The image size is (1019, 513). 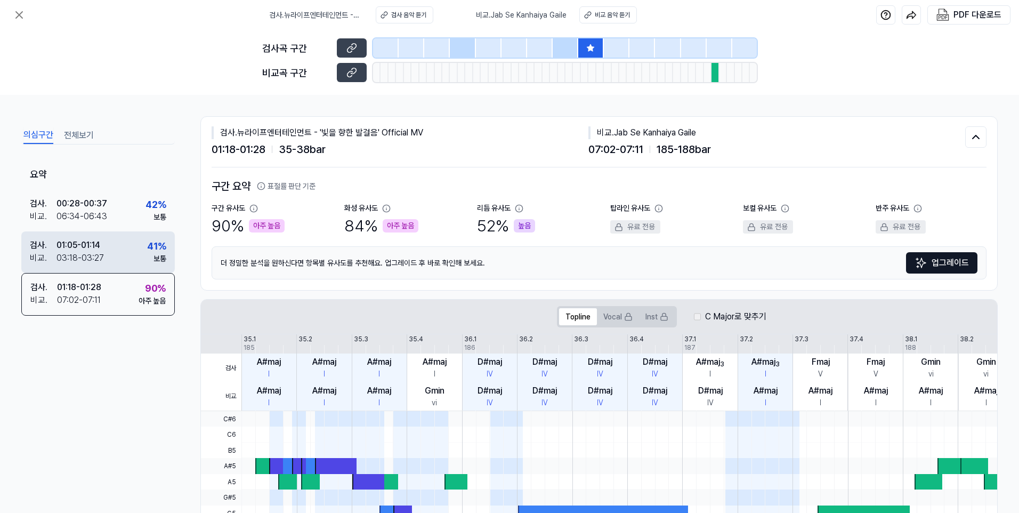 What do you see at coordinates (416, 339) in the screenshot?
I see `div: 35.4` at bounding box center [416, 339].